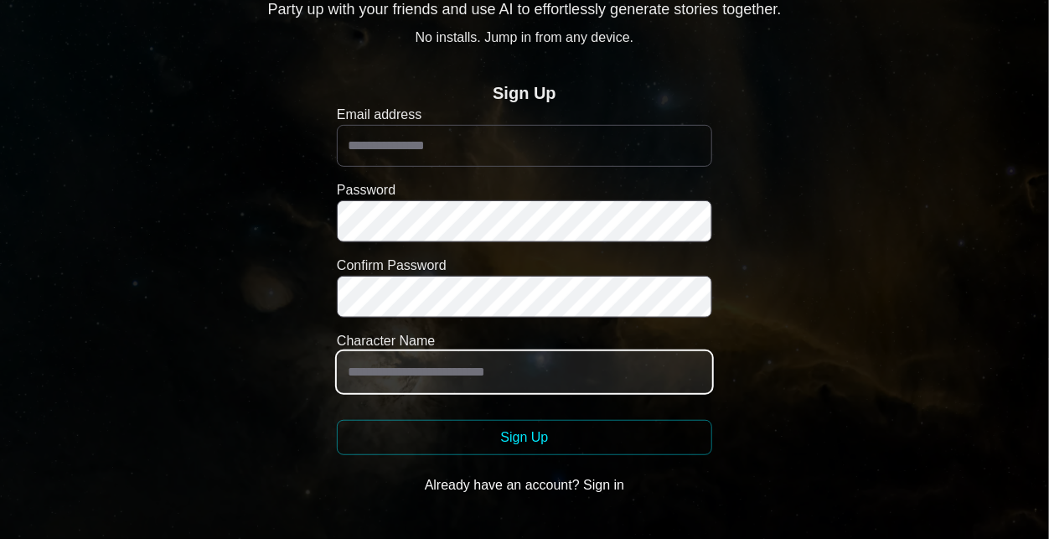 The height and width of the screenshot is (539, 1049). What do you see at coordinates (525, 438) in the screenshot?
I see `button: Sign Up` at bounding box center [525, 438].